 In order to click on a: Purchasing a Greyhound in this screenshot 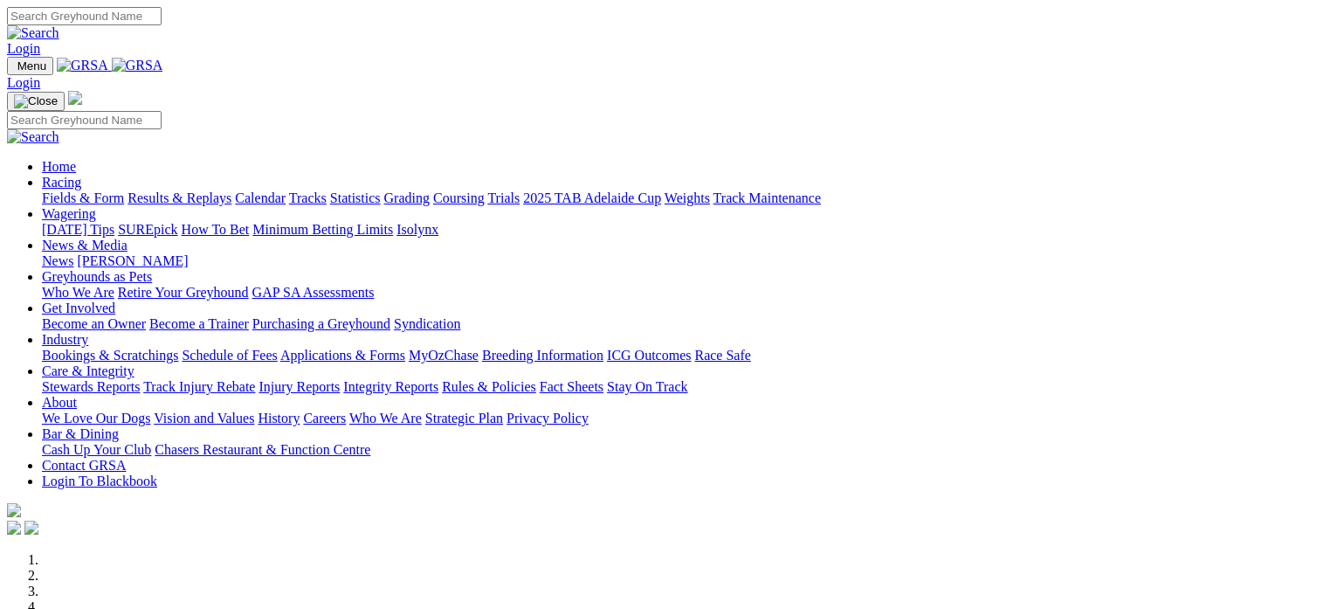, I will do `click(321, 323)`.